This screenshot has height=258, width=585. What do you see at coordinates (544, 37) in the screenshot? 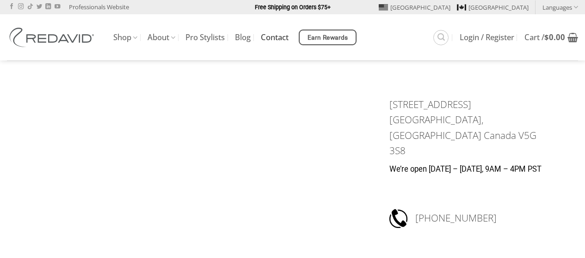
I see `span: Cart /` at bounding box center [544, 37].